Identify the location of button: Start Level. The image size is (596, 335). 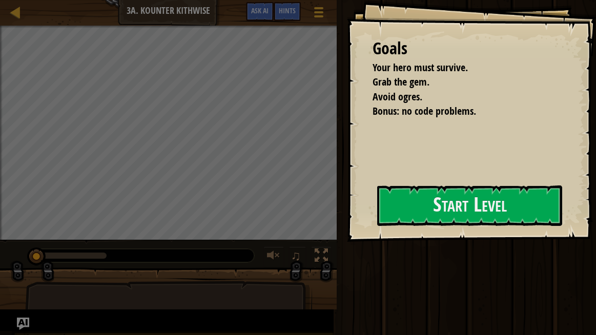
(469, 205).